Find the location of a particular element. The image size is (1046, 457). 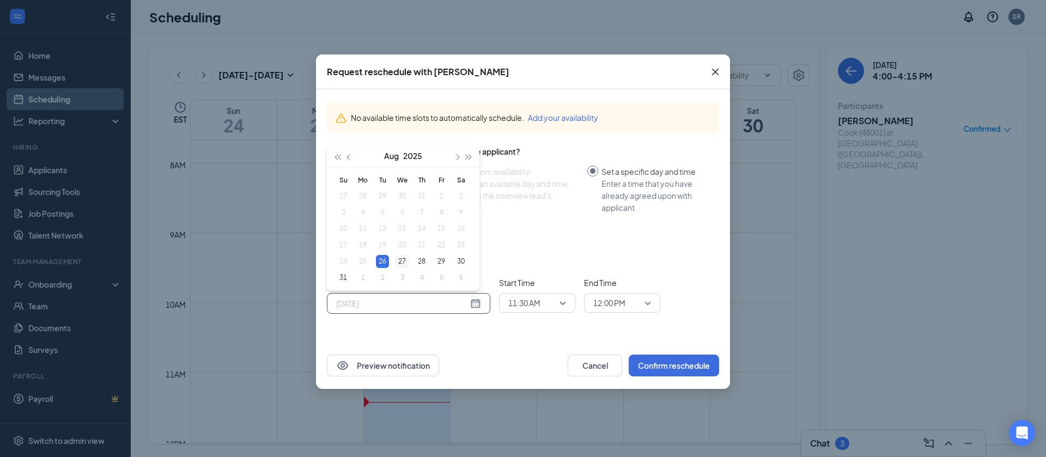

td: 2025-09-04 is located at coordinates (422, 278).